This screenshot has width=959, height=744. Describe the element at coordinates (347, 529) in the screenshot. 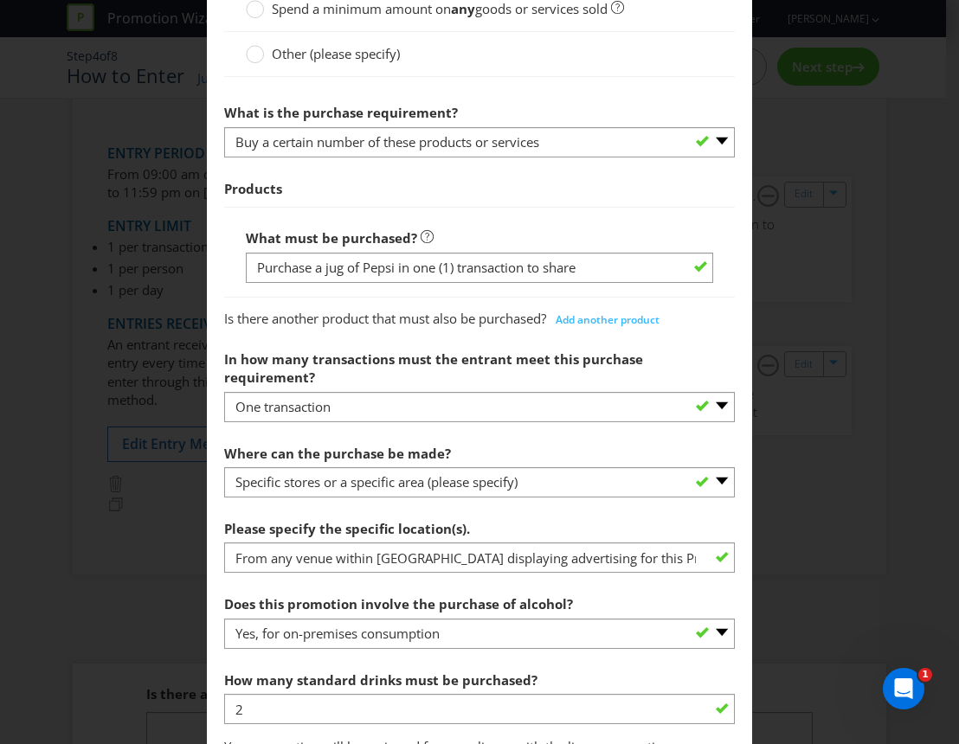

I see `span: Please specify the specific location(s).` at that location.